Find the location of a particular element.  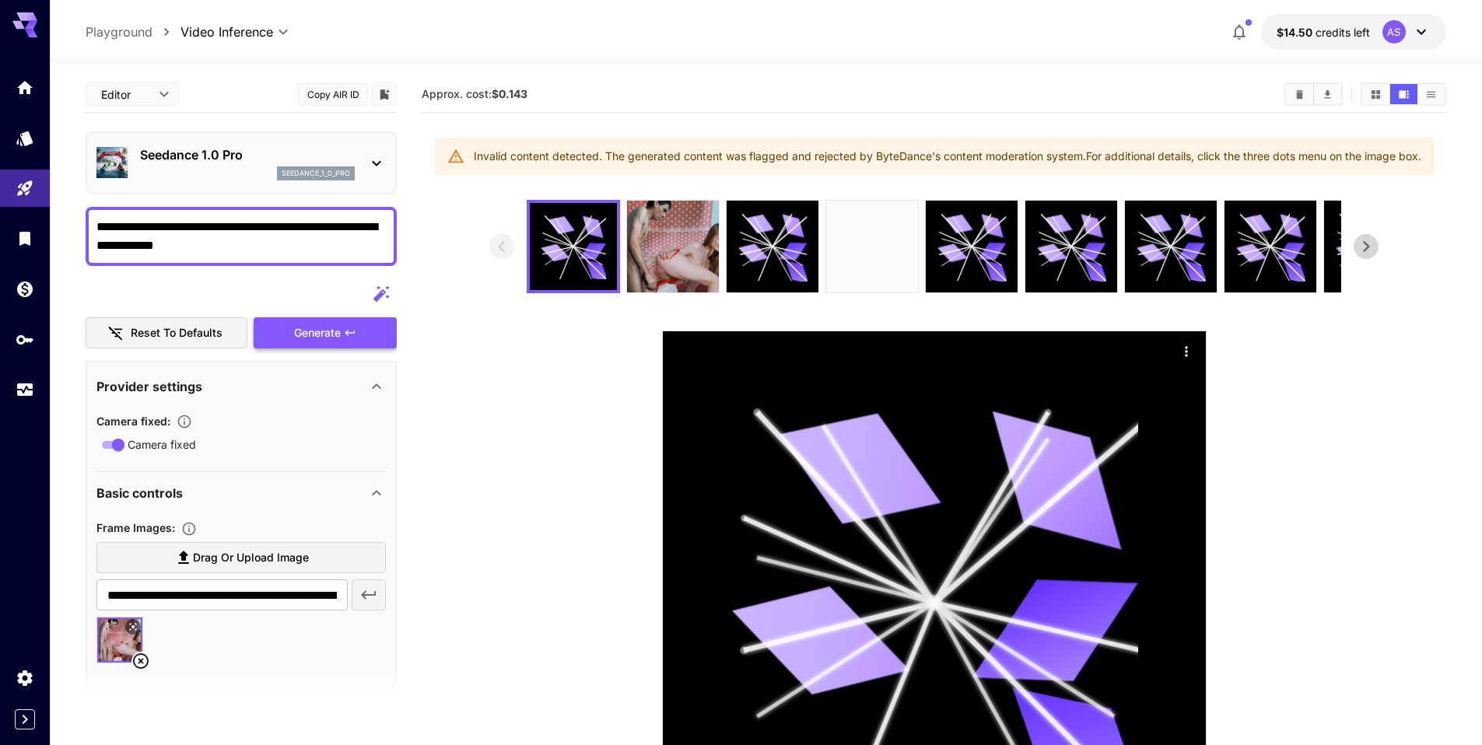

div: Settings is located at coordinates (25, 678).